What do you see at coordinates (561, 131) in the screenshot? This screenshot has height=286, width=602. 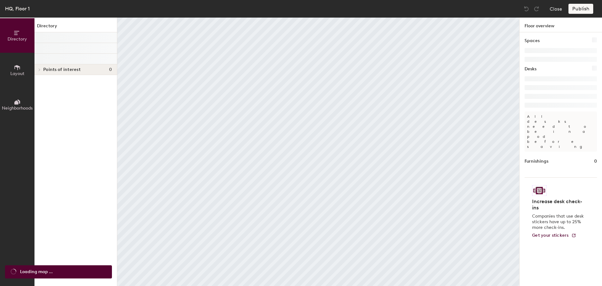 I see `p: All desks need to be in a pod before saving` at bounding box center [561, 131].